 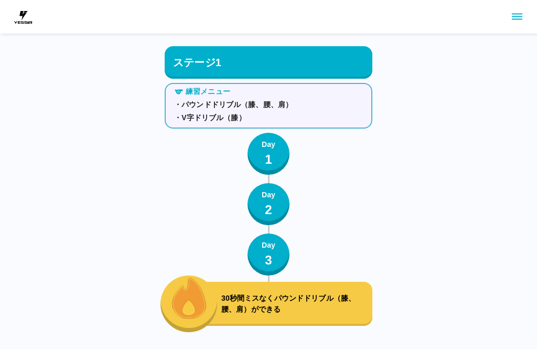 What do you see at coordinates (189, 297) in the screenshot?
I see `img: fire_icon` at bounding box center [189, 297].